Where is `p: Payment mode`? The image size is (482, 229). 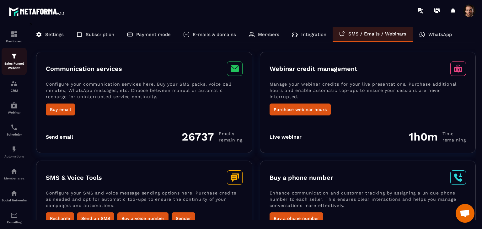 p: Payment mode is located at coordinates (154, 35).